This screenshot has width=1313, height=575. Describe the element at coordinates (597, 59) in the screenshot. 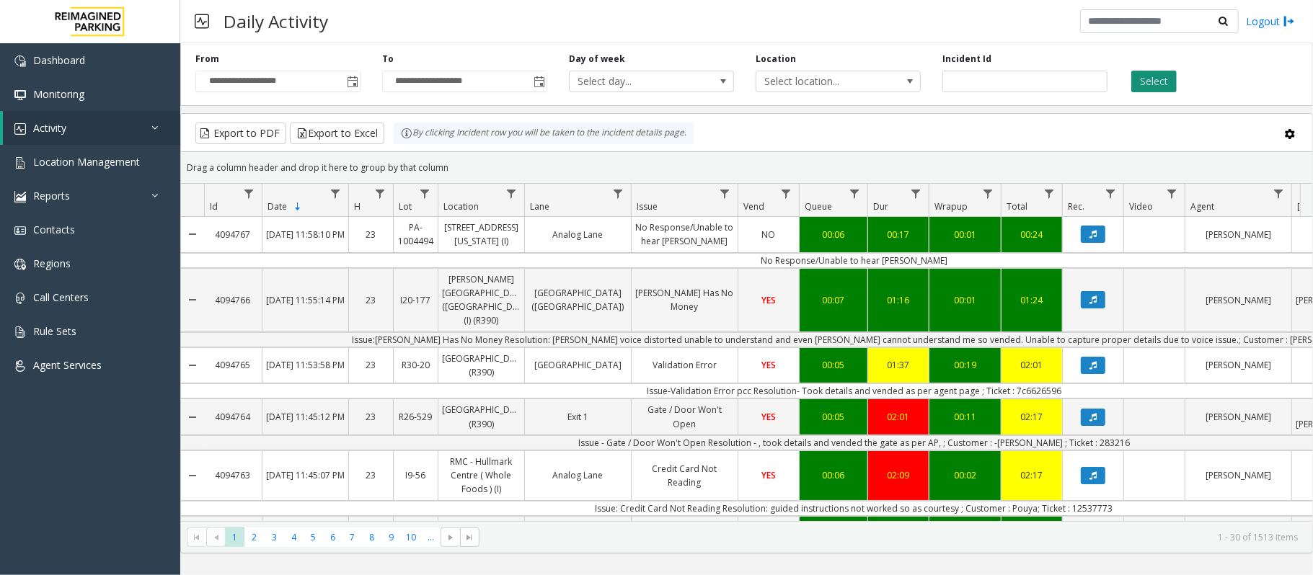

I see `label: Day of week` at that location.